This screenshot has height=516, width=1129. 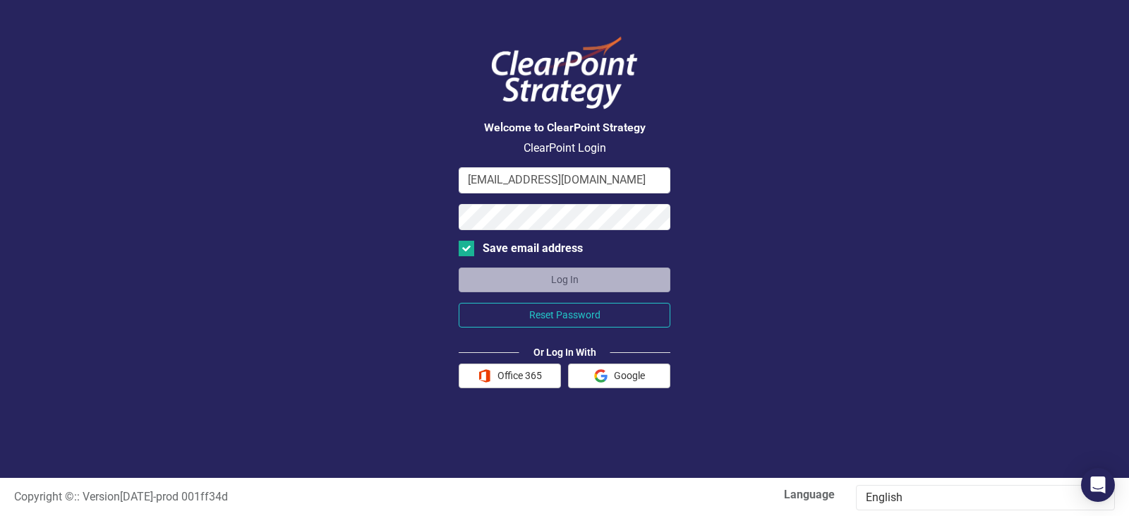 I want to click on p: ClearPoint Login, so click(x=564, y=148).